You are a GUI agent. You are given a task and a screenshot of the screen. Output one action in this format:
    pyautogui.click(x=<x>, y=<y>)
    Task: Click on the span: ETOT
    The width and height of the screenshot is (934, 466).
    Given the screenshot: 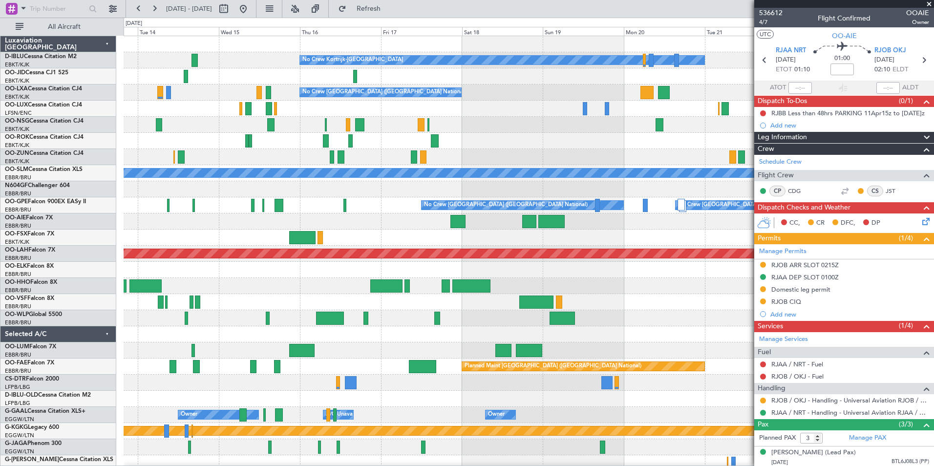 What is the action you would take?
    pyautogui.click(x=784, y=70)
    